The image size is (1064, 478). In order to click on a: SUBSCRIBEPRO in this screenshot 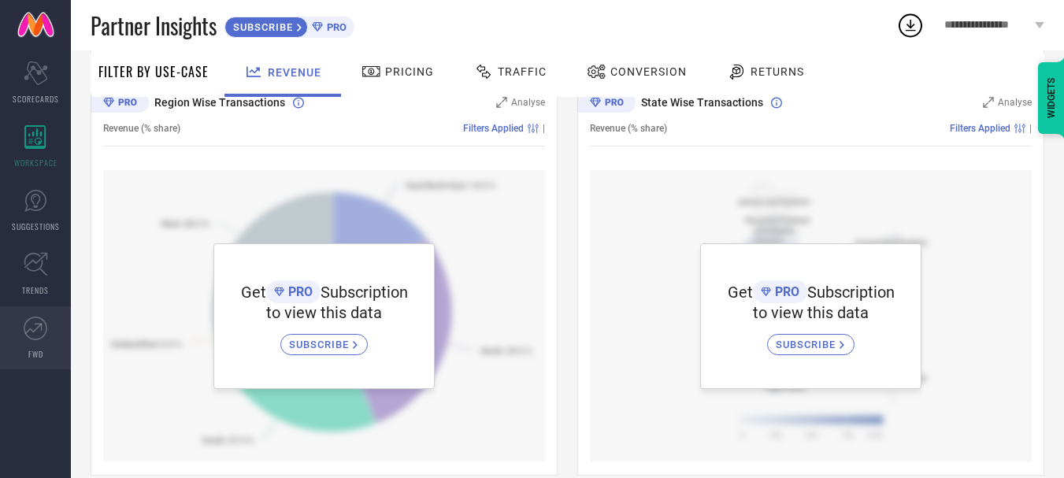, I will do `click(289, 25)`.